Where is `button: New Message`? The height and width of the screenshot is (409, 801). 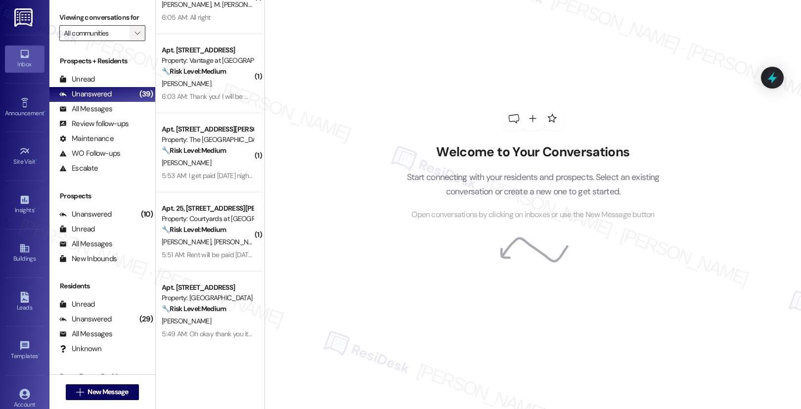
button: New Message is located at coordinates (102, 392).